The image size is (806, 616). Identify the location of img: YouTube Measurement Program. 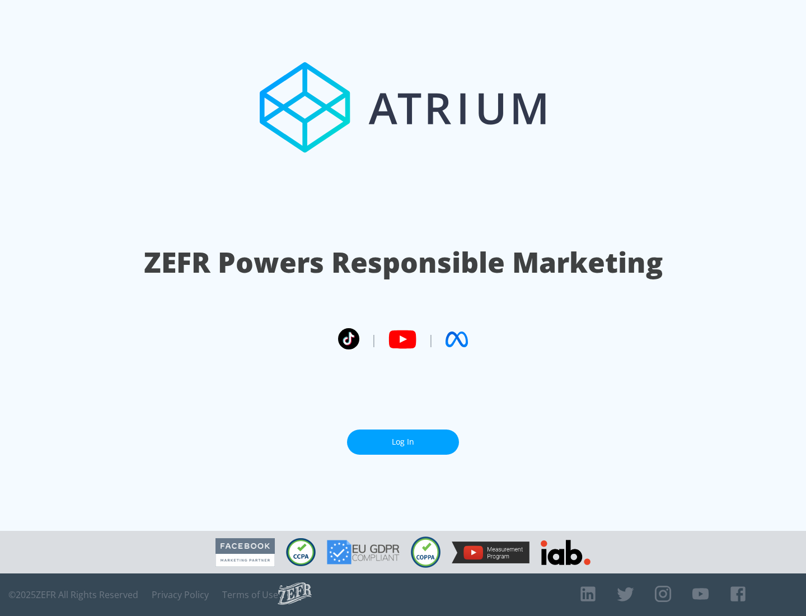
(490, 552).